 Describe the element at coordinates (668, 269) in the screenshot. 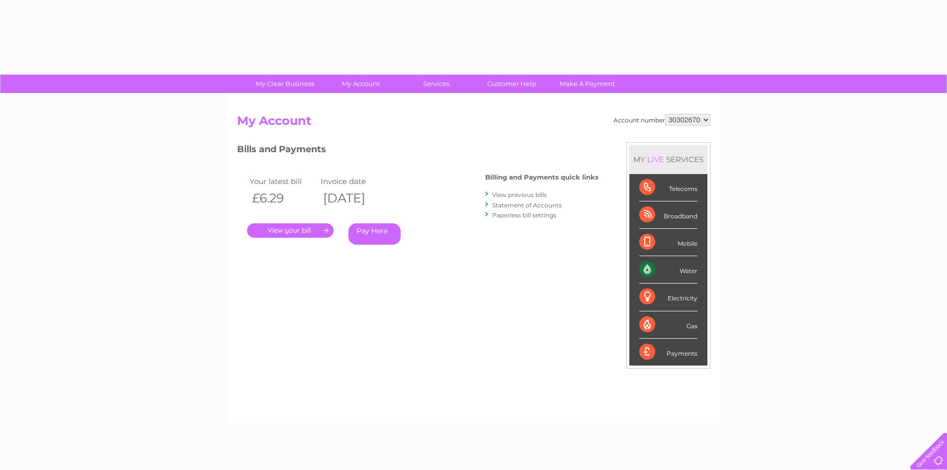

I see `div: Water` at that location.